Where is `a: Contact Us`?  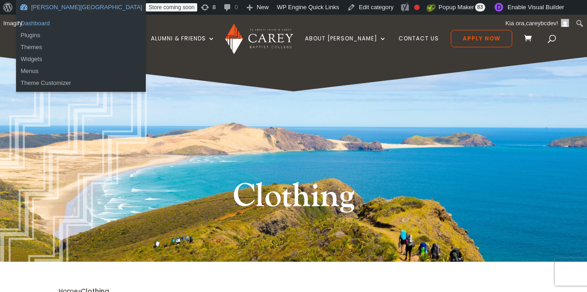
a: Contact Us is located at coordinates (419, 46).